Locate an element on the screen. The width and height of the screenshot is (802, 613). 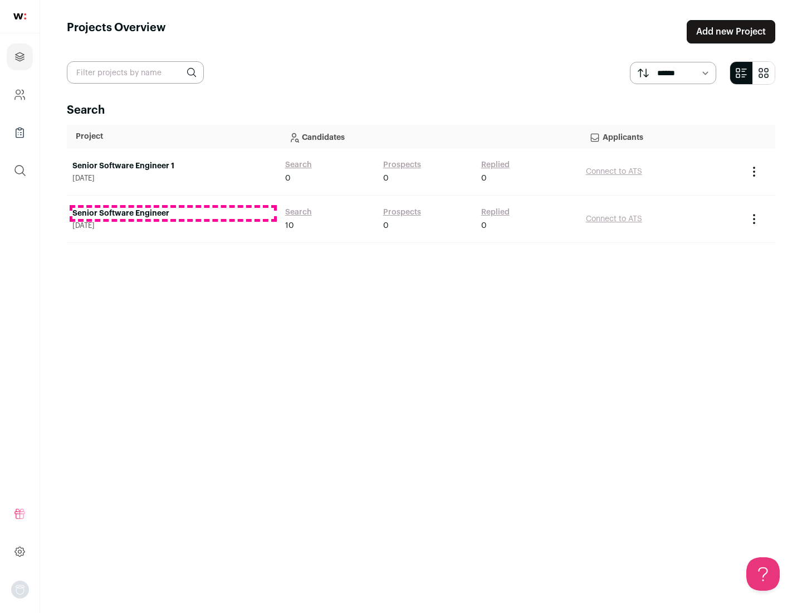
h2: Search is located at coordinates (421, 110).